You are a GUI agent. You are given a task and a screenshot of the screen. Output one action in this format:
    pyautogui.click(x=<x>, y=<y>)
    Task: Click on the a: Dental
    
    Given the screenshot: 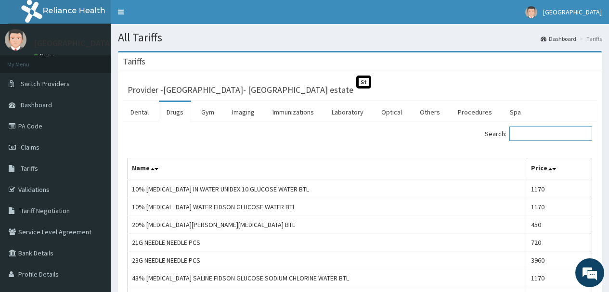 What is the action you would take?
    pyautogui.click(x=140, y=112)
    